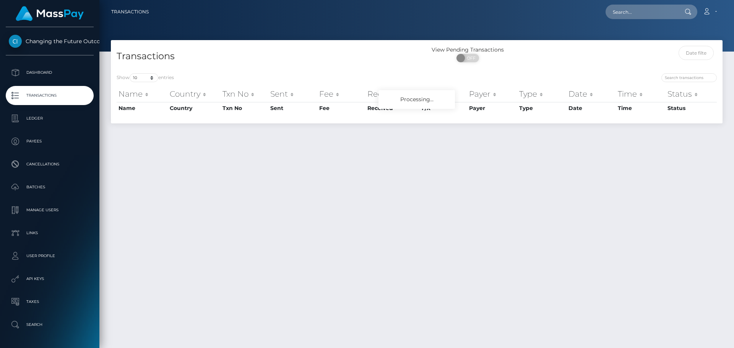 This screenshot has width=734, height=348. What do you see at coordinates (50, 302) in the screenshot?
I see `p: Taxes` at bounding box center [50, 302].